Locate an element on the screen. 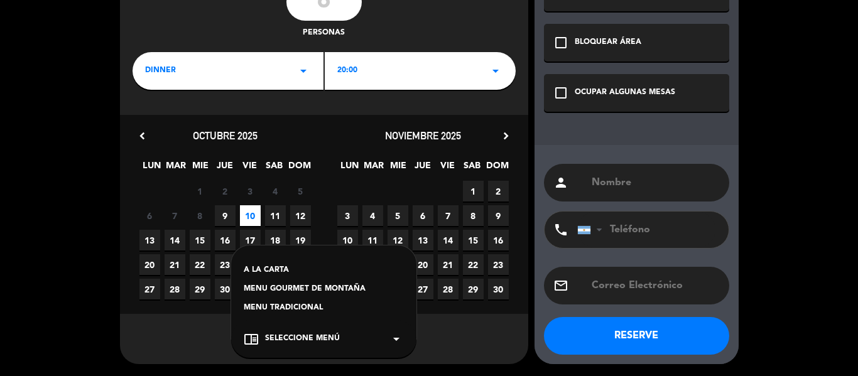 The image size is (858, 376). span: 20:00 is located at coordinates (347, 71).